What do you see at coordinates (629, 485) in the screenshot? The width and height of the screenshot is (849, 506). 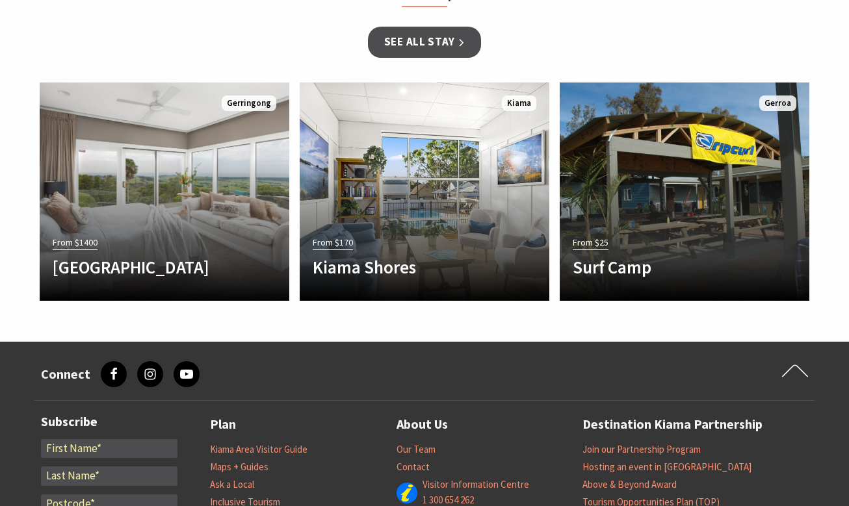 I see `a: Above & Beyond Award` at bounding box center [629, 485].